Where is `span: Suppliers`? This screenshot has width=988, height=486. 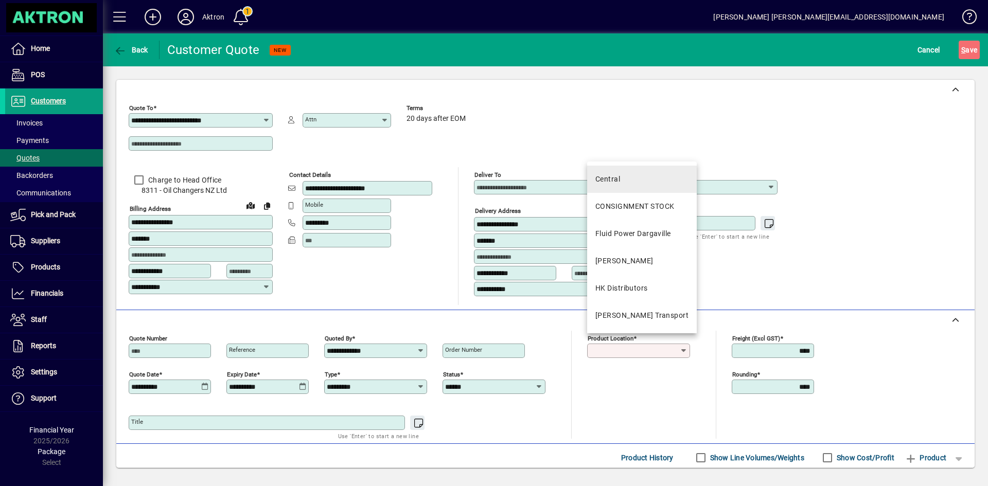
span: Suppliers is located at coordinates (45, 241).